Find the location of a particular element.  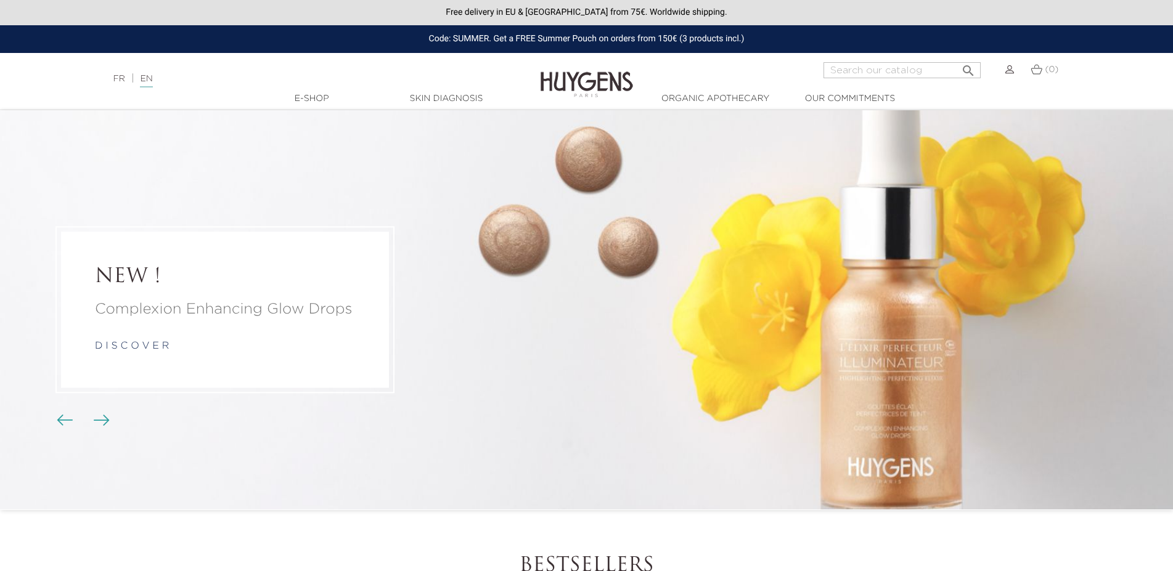

span: (0) is located at coordinates (1051, 70).